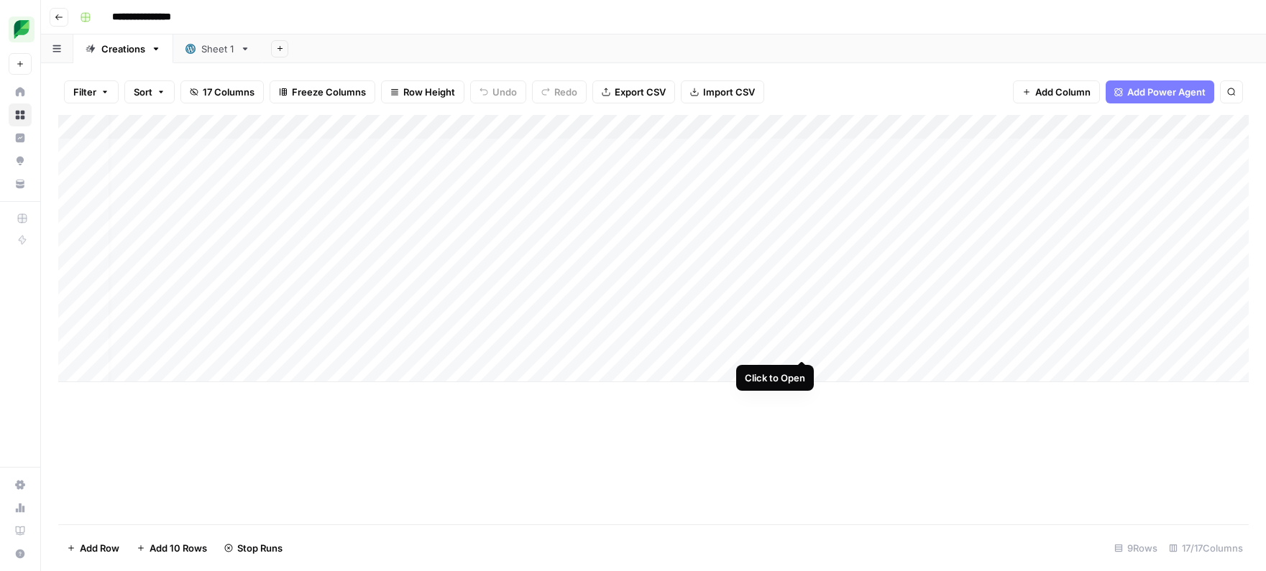 Image resolution: width=1266 pixels, height=571 pixels. What do you see at coordinates (566, 92) in the screenshot?
I see `span: Redo` at bounding box center [566, 92].